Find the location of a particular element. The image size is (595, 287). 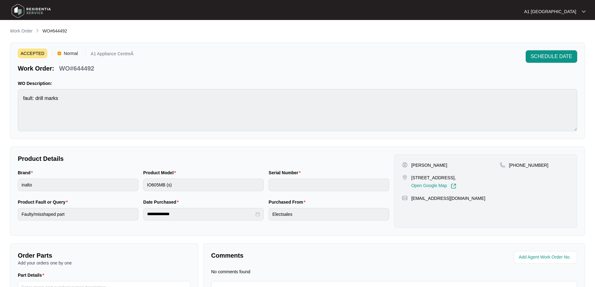

label: Brand is located at coordinates (27, 173).